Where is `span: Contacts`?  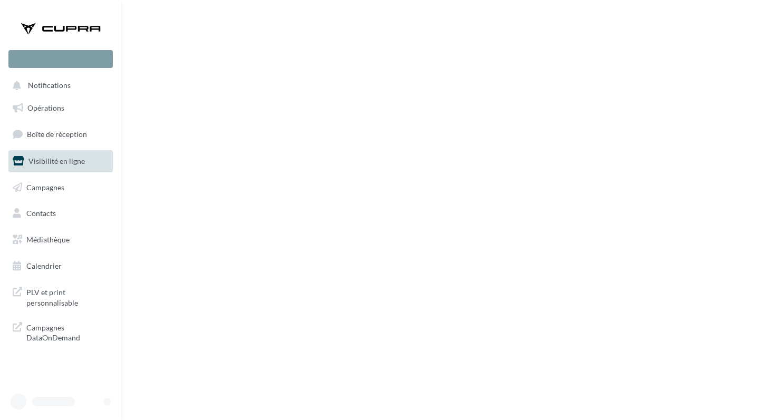
span: Contacts is located at coordinates (41, 213).